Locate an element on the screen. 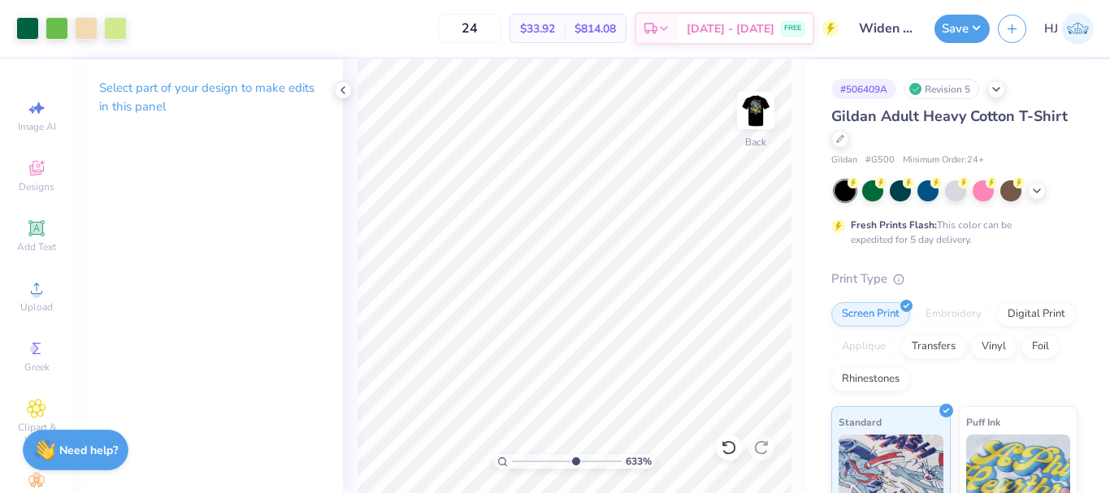 Image resolution: width=1110 pixels, height=493 pixels. div: Foil is located at coordinates (1040, 347).